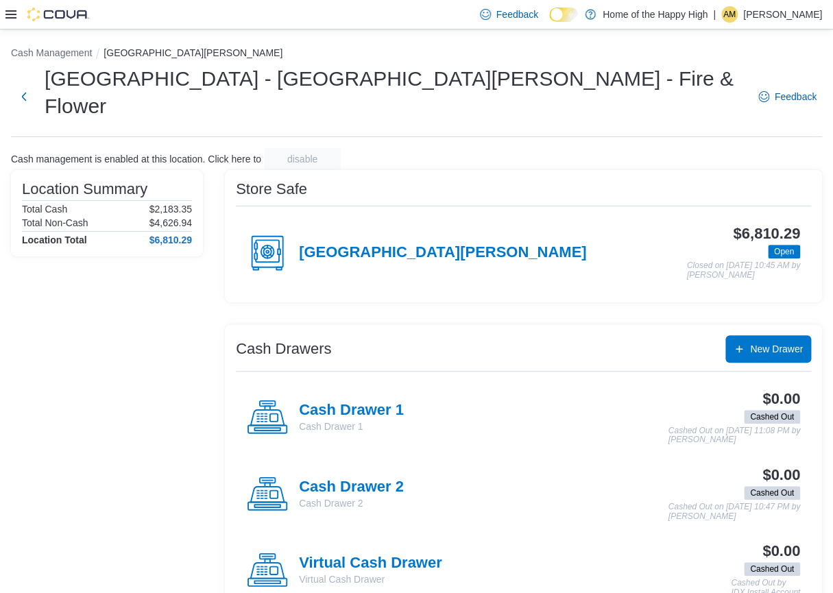 Image resolution: width=833 pixels, height=593 pixels. What do you see at coordinates (351, 503) in the screenshot?
I see `p: Cash Drawer 2` at bounding box center [351, 503].